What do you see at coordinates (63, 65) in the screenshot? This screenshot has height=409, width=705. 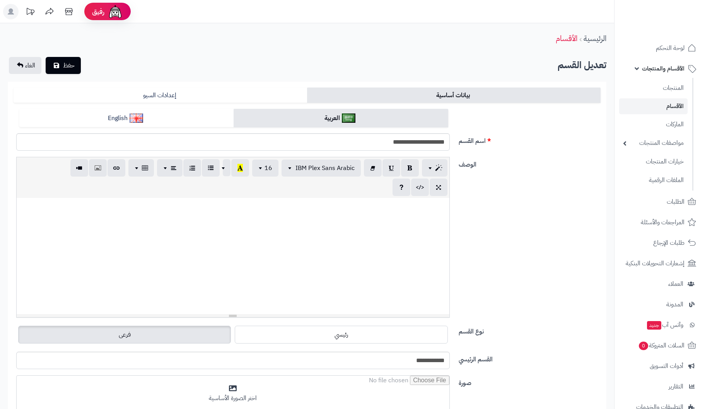 I see `button: حفظ` at bounding box center [63, 65].